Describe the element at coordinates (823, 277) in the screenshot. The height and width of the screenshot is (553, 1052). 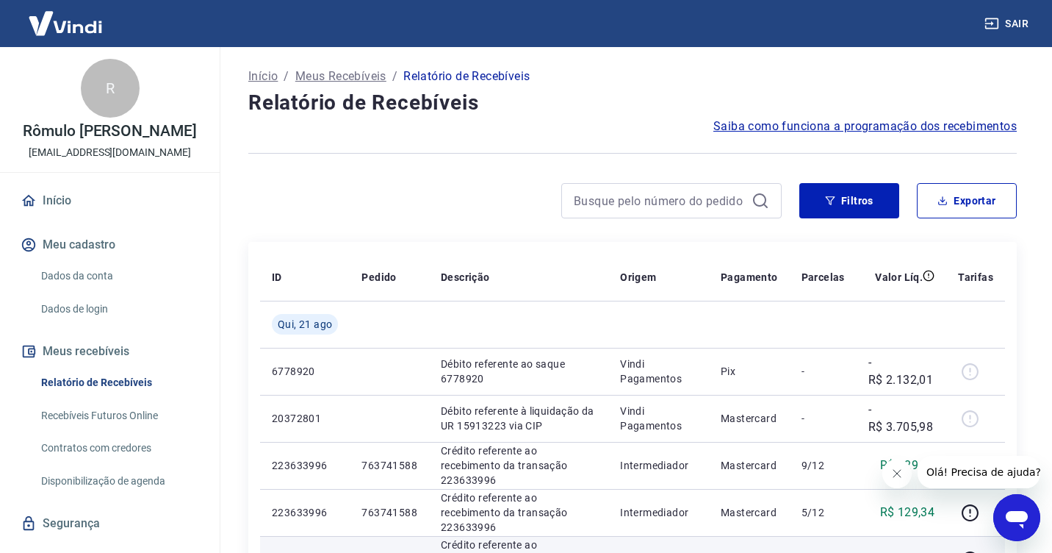
I see `p: Parcelas` at that location.